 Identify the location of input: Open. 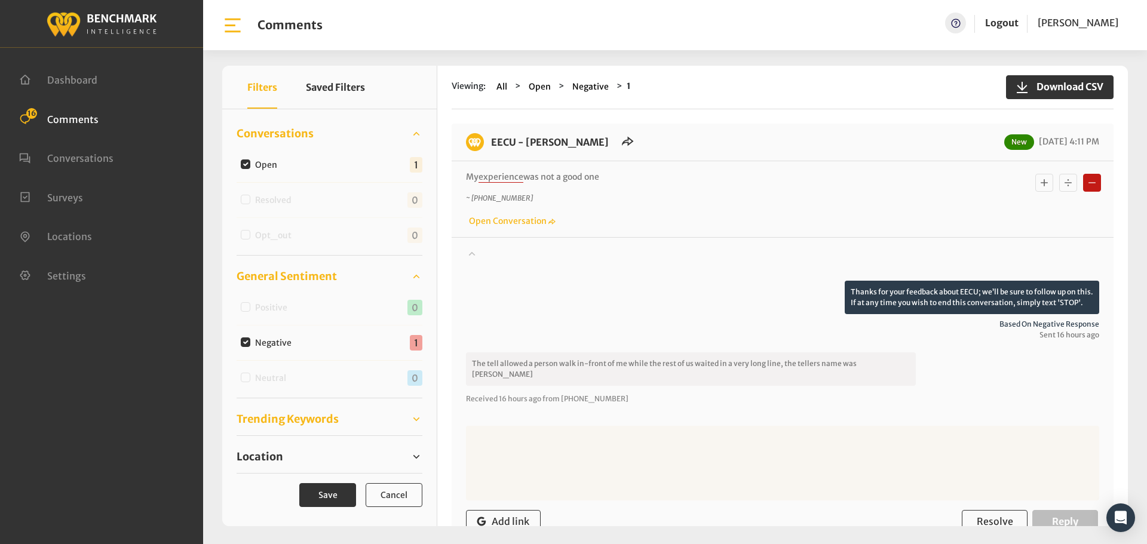
(246, 164).